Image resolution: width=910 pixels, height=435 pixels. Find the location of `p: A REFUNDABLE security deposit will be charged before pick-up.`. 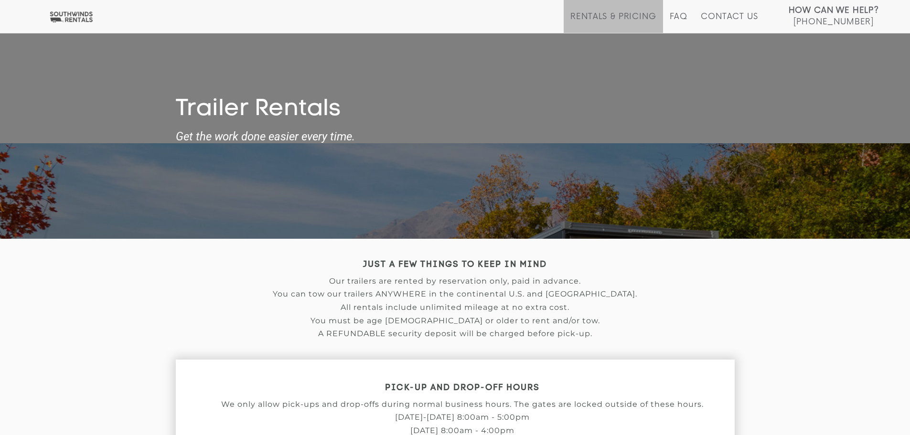

p: A REFUNDABLE security deposit will be charged before pick-up. is located at coordinates (455, 334).